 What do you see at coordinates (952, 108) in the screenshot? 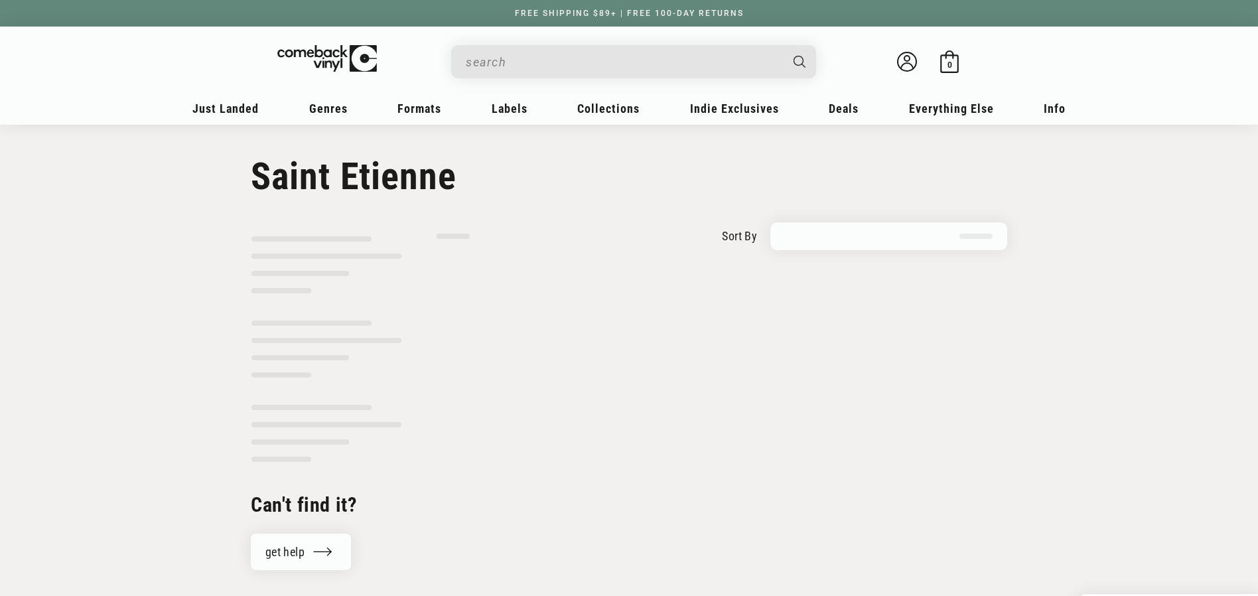
I see `span: Everything Else` at bounding box center [952, 108].